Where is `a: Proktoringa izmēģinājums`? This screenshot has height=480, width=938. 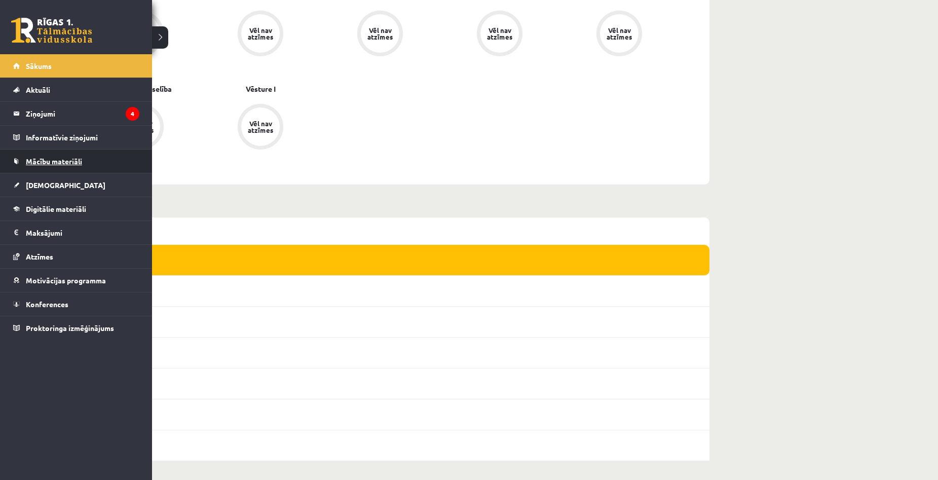 a: Proktoringa izmēģinājums is located at coordinates (76, 328).